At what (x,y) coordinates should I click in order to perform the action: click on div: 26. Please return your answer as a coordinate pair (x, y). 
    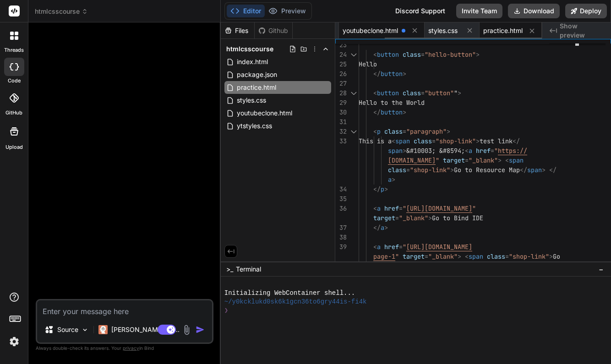
    Looking at the image, I should click on (341, 74).